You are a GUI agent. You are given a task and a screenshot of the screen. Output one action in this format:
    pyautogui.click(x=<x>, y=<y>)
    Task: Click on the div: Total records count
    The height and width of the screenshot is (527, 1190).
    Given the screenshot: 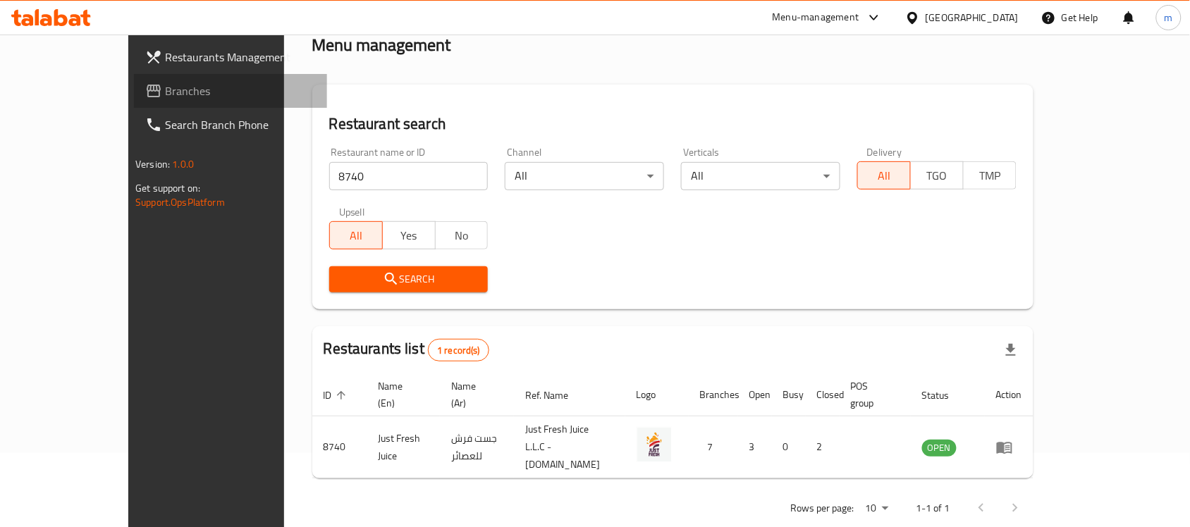 What is the action you would take?
    pyautogui.click(x=458, y=350)
    